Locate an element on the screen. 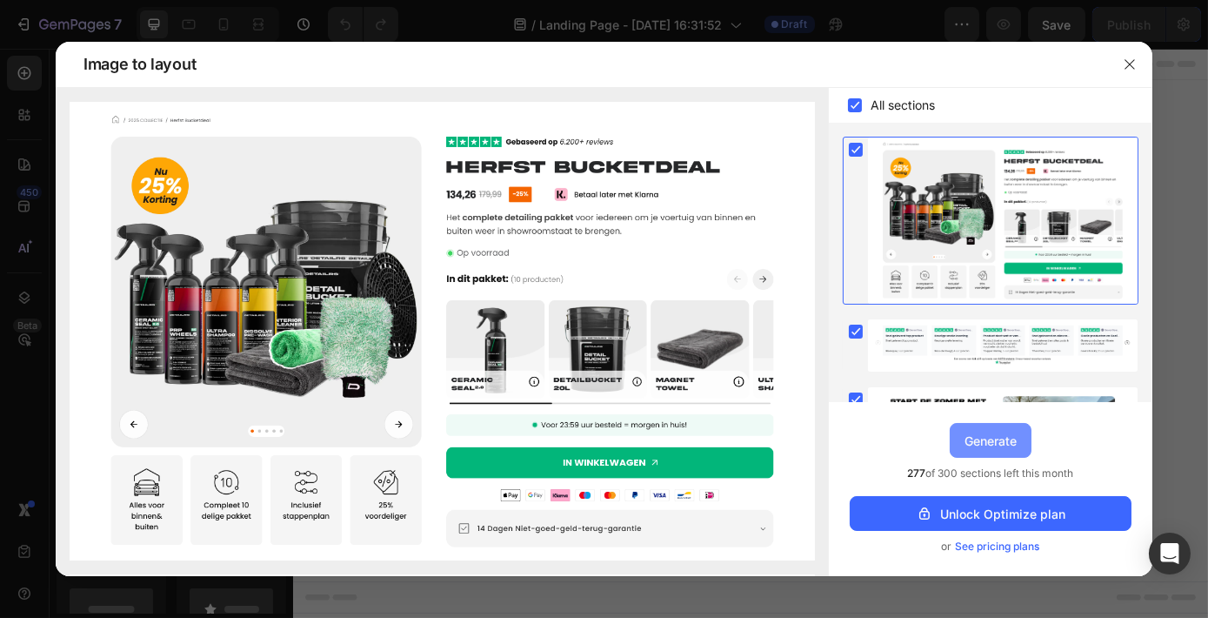 This screenshot has height=618, width=1208. div: or is located at coordinates (991, 546).